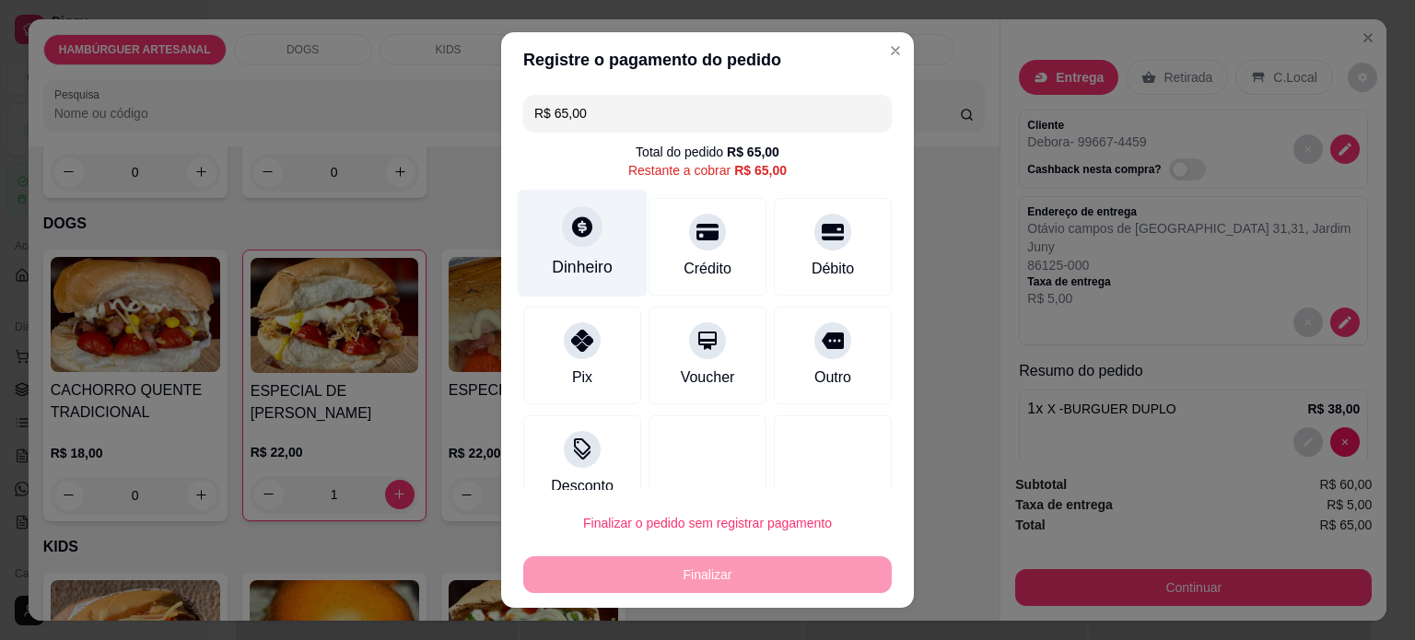 This screenshot has width=1415, height=640. Describe the element at coordinates (582, 378) in the screenshot. I see `div: Pix` at that location.